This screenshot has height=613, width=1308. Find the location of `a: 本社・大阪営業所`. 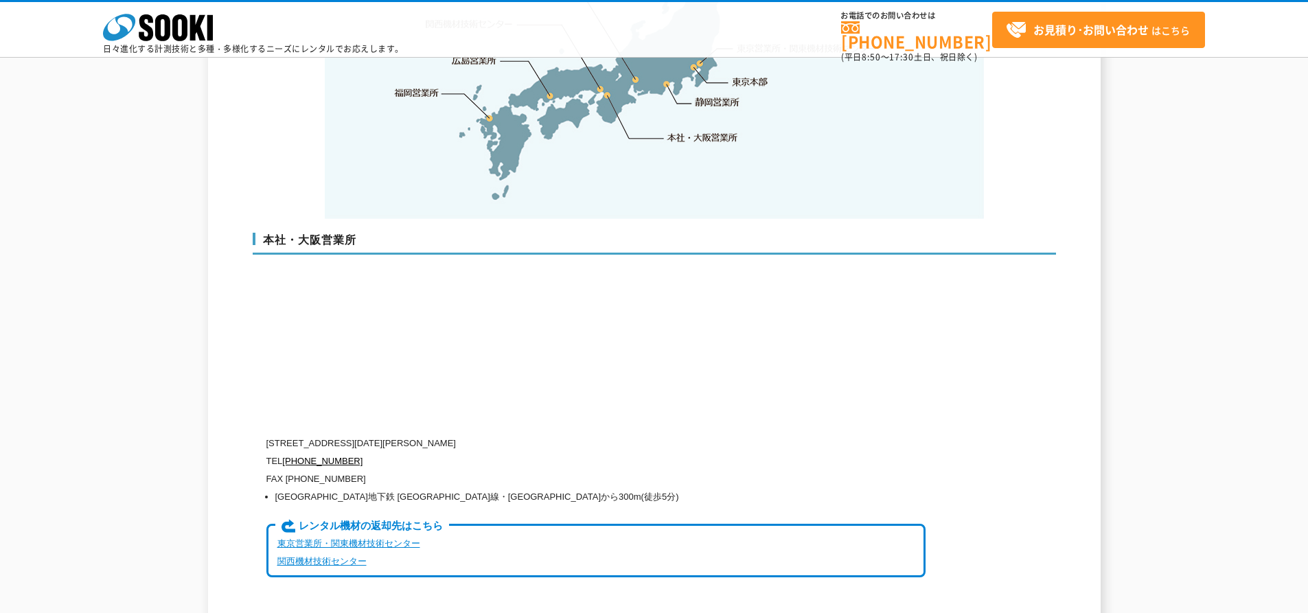

a: 本社・大阪営業所 is located at coordinates (702, 137).